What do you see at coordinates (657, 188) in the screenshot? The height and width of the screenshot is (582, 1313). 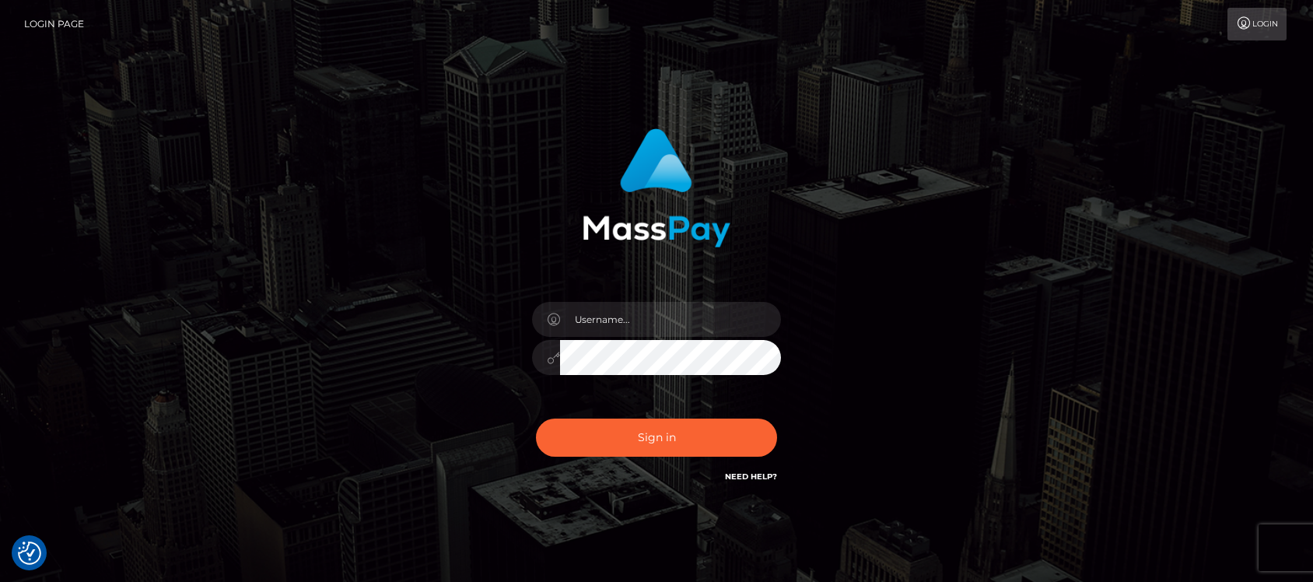 I see `img: MassPay Login` at bounding box center [657, 188].